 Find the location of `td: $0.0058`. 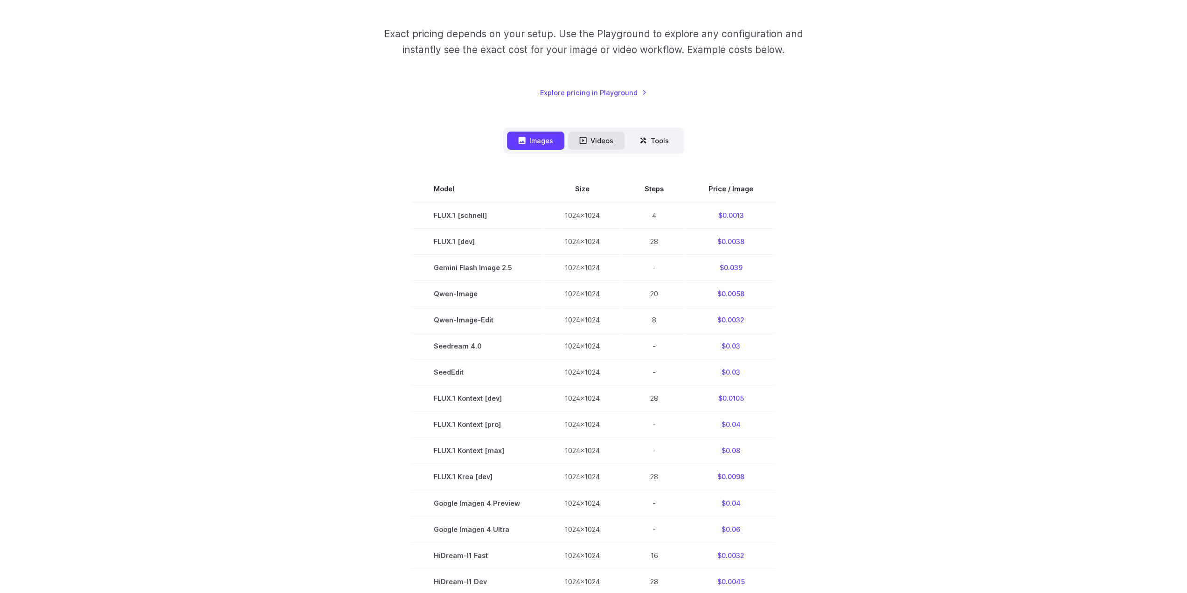

td: $0.0058 is located at coordinates (731, 294).